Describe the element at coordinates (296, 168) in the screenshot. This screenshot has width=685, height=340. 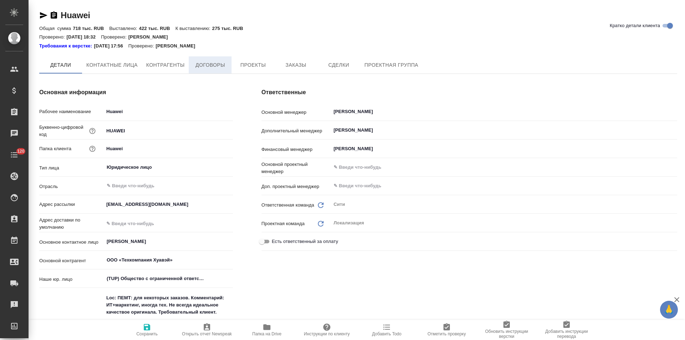
I see `p: Основной проектный менеджер` at that location.